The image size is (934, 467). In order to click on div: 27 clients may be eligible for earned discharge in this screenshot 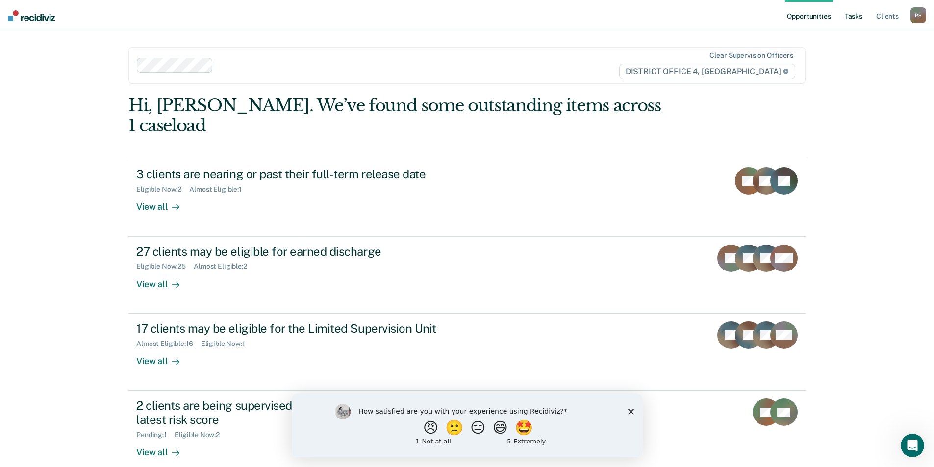, I will do `click(308, 251)`.